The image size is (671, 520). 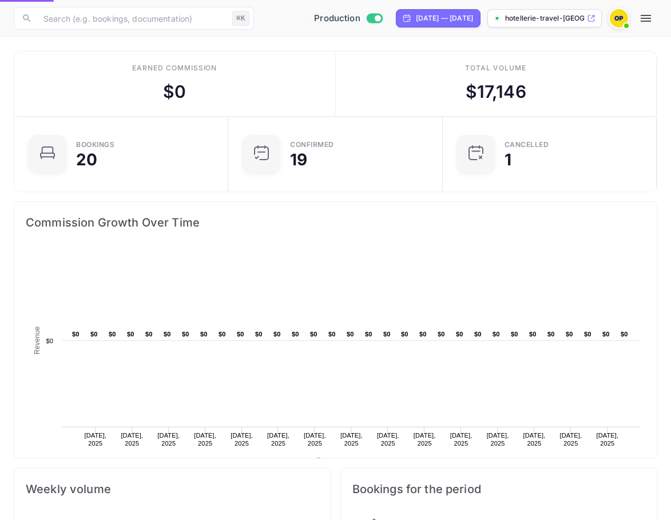 What do you see at coordinates (348, 18) in the screenshot?
I see `div: Switch to Sandbox mode` at bounding box center [348, 18].